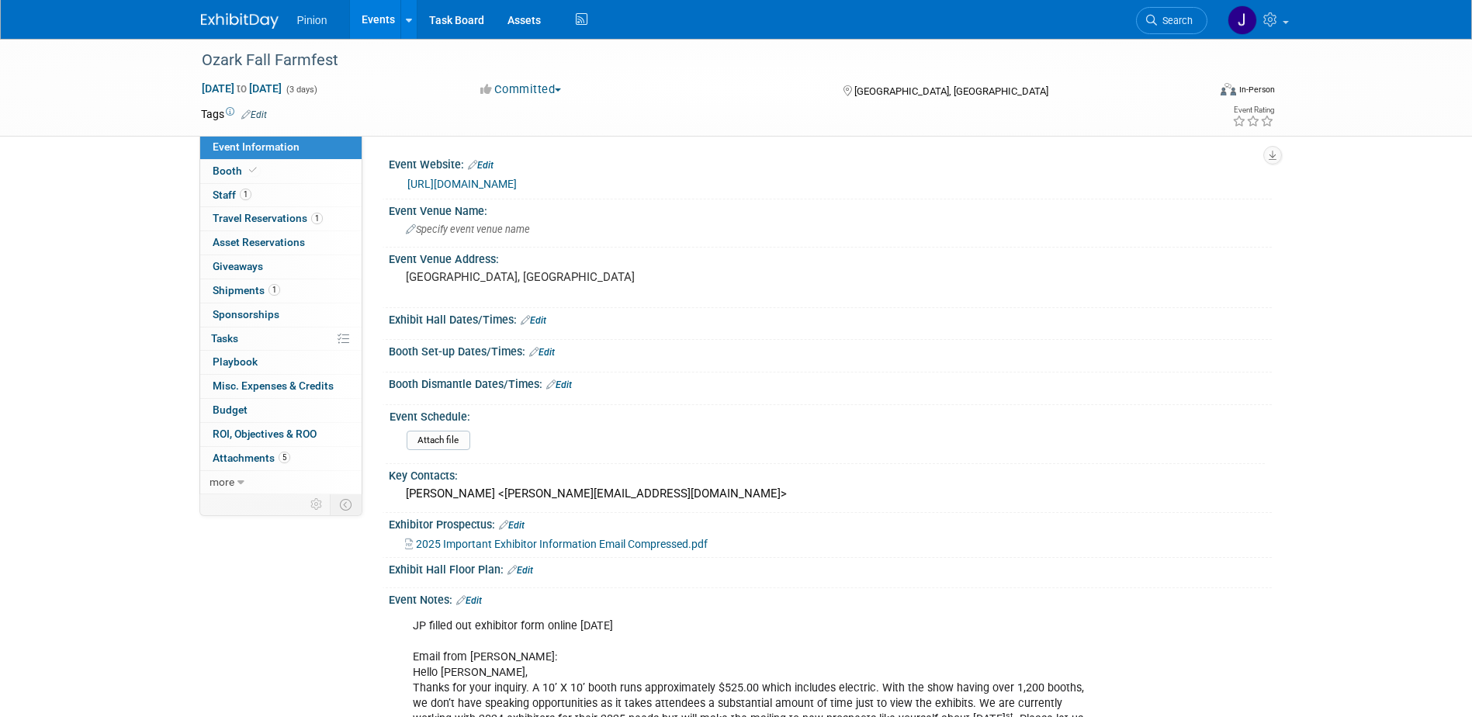 This screenshot has width=1472, height=717. What do you see at coordinates (1257, 89) in the screenshot?
I see `div: In-Person` at bounding box center [1257, 89].